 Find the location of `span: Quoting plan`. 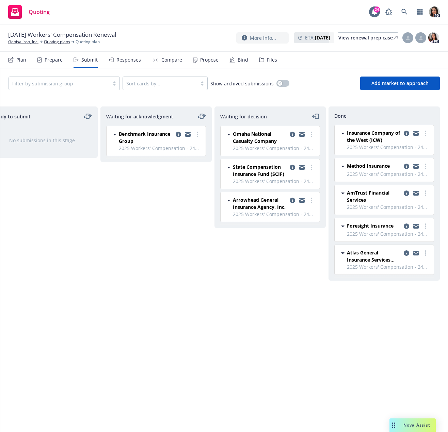

span: Quoting plan is located at coordinates (87, 42).